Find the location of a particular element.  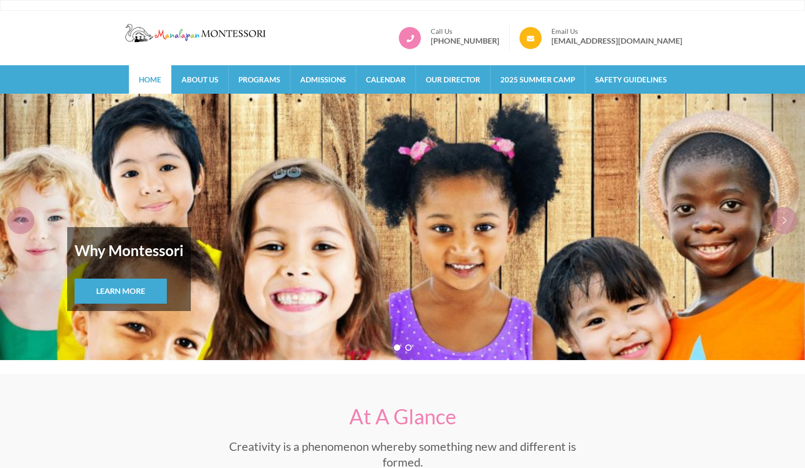

div: next is located at coordinates (784, 220).